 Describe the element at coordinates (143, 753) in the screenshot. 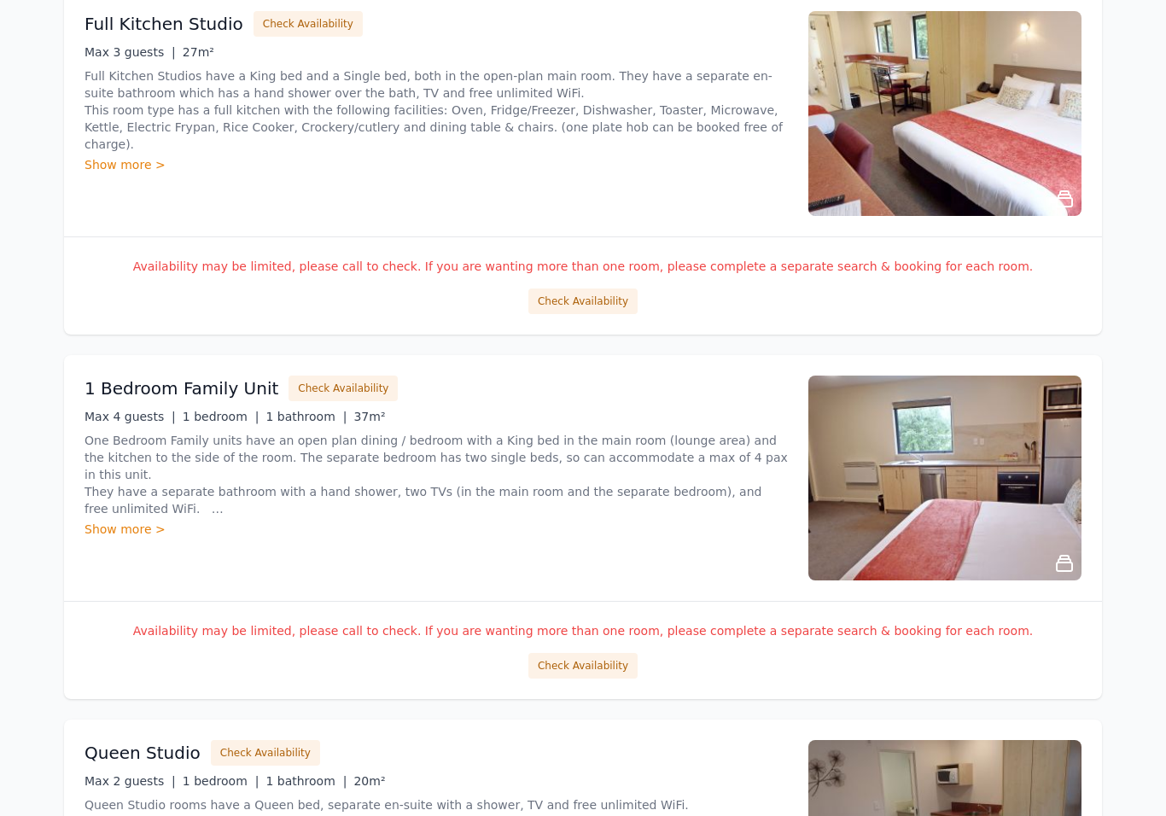

I see `h3: Queen Studio` at that location.